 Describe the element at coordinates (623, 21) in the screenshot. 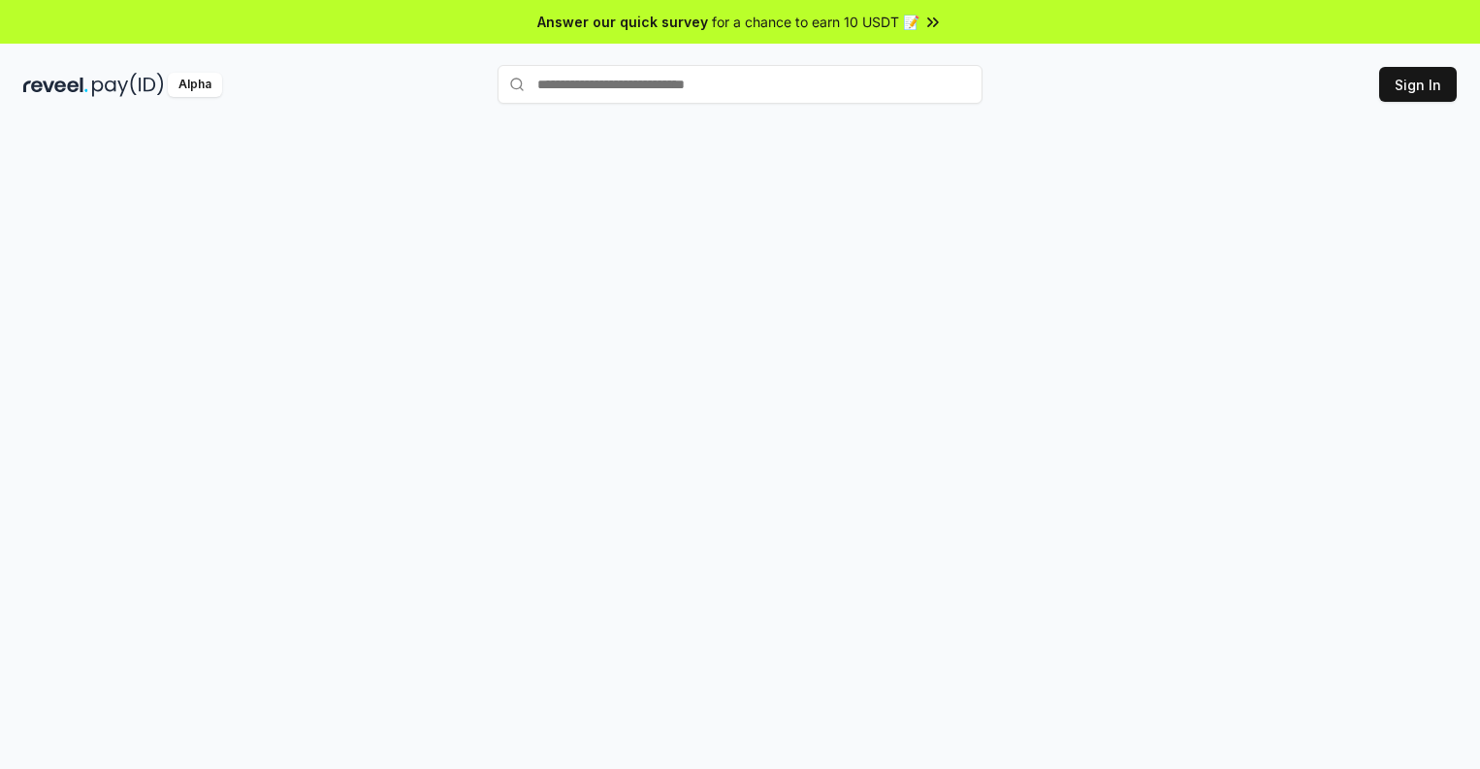

I see `span: Answer our quick survey` at that location.